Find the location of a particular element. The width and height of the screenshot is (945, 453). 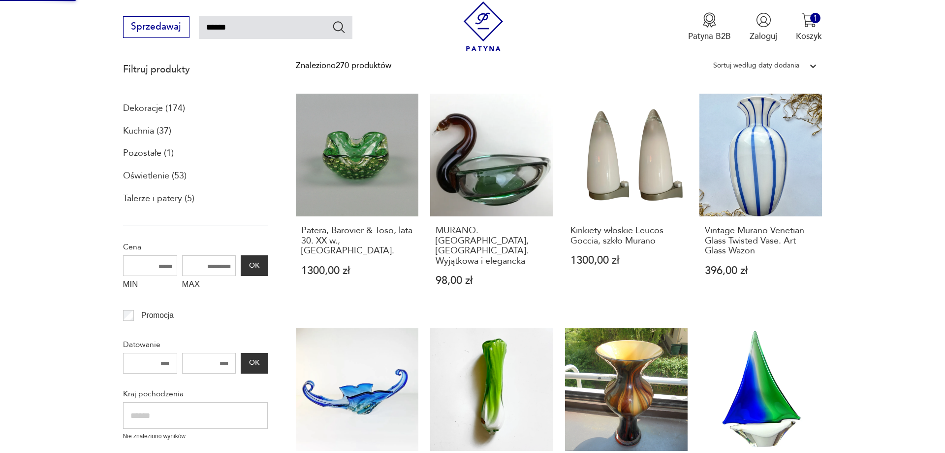

a: Patera, Barovier & Toso, lata 30. XX w., Murano.Patera, Barovier & Toso, lata 30. XX w., [GEOGRAP... is located at coordinates (357, 201).